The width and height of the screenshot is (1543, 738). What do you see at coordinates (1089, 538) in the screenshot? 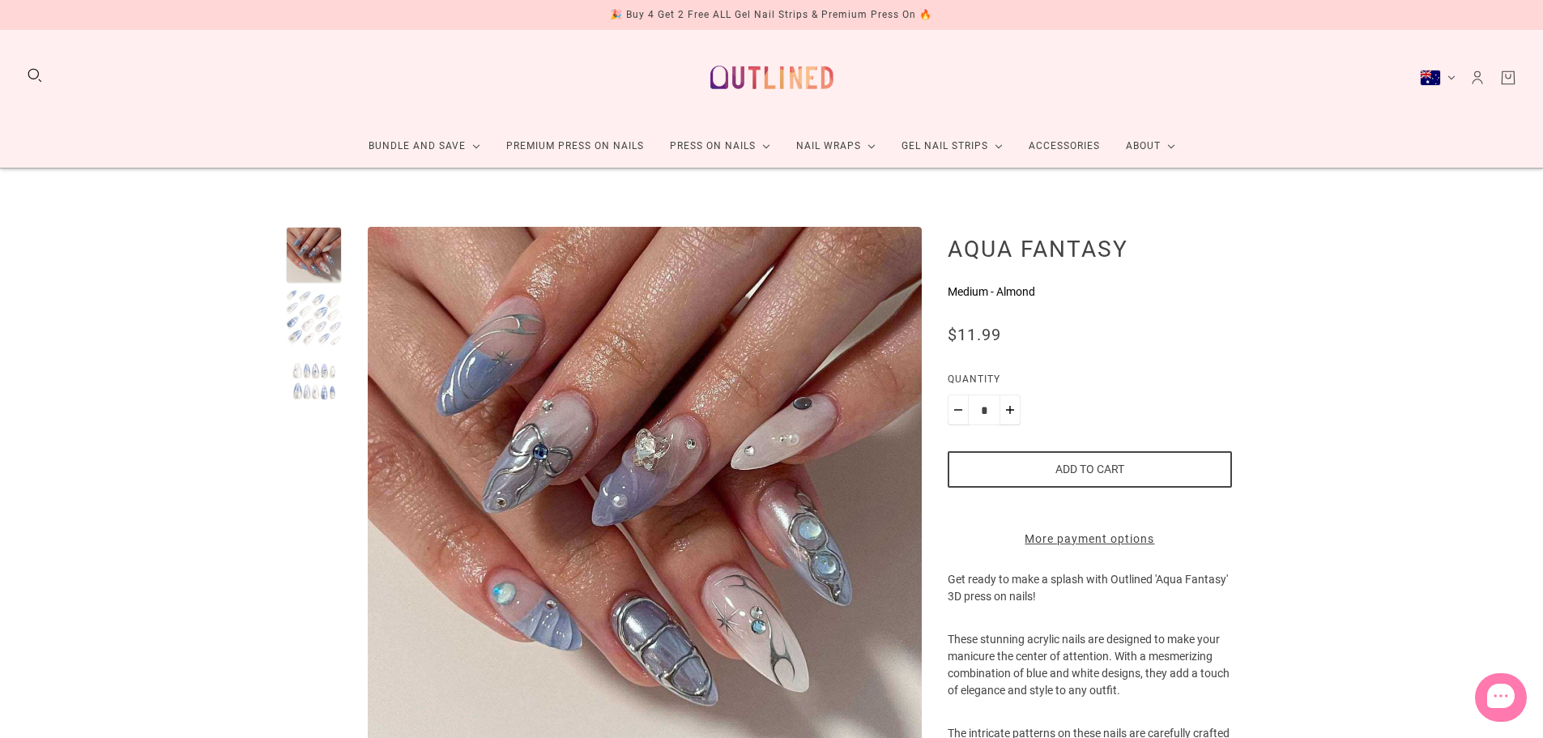
I see `a: More payment options` at bounding box center [1089, 538].